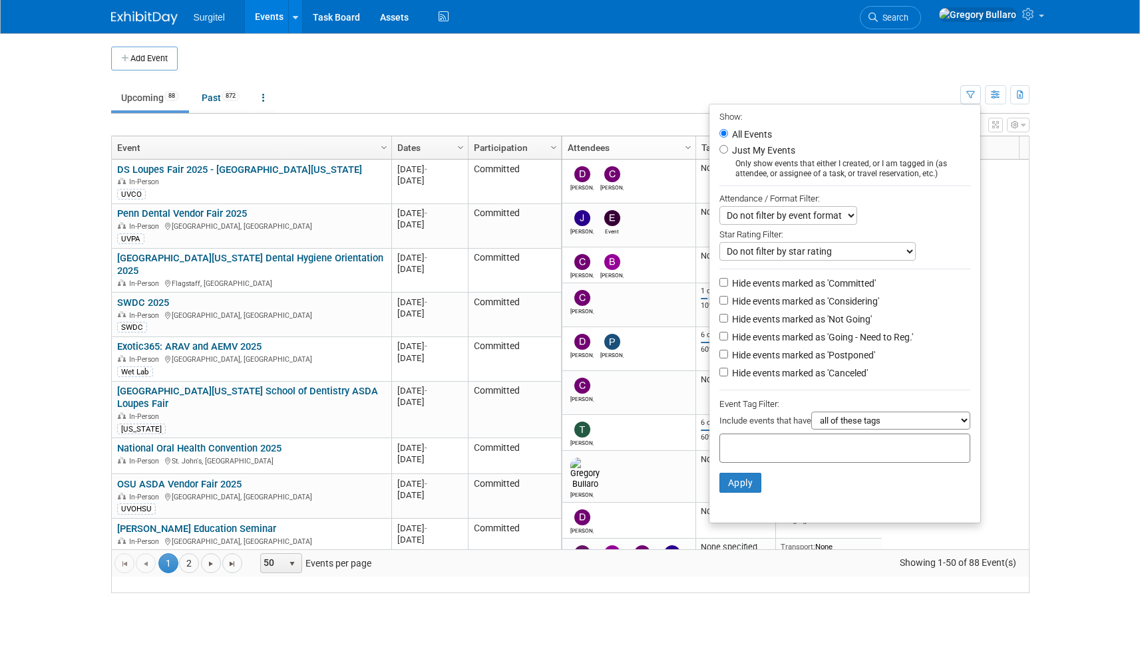 The width and height of the screenshot is (1140, 649). Describe the element at coordinates (189, 564) in the screenshot. I see `a: 2` at that location.